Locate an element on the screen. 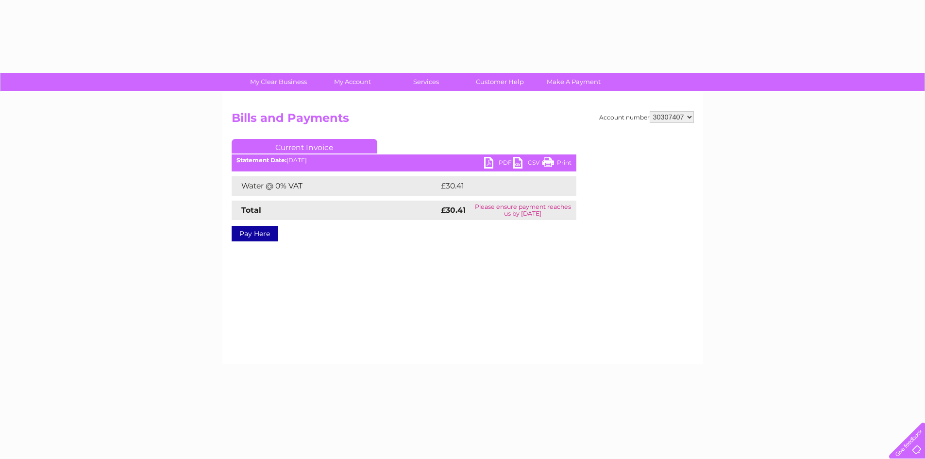  strong: £30.41 is located at coordinates (453, 210).